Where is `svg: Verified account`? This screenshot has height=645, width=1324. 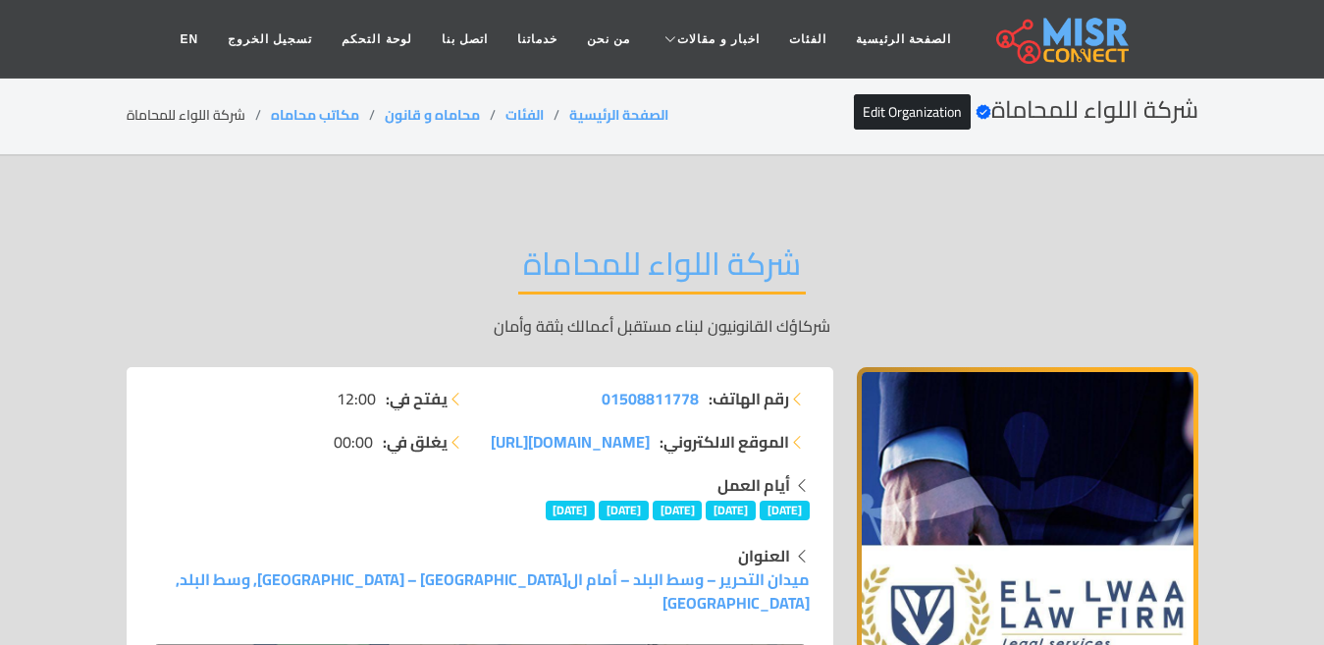
svg: Verified account is located at coordinates (983, 112).